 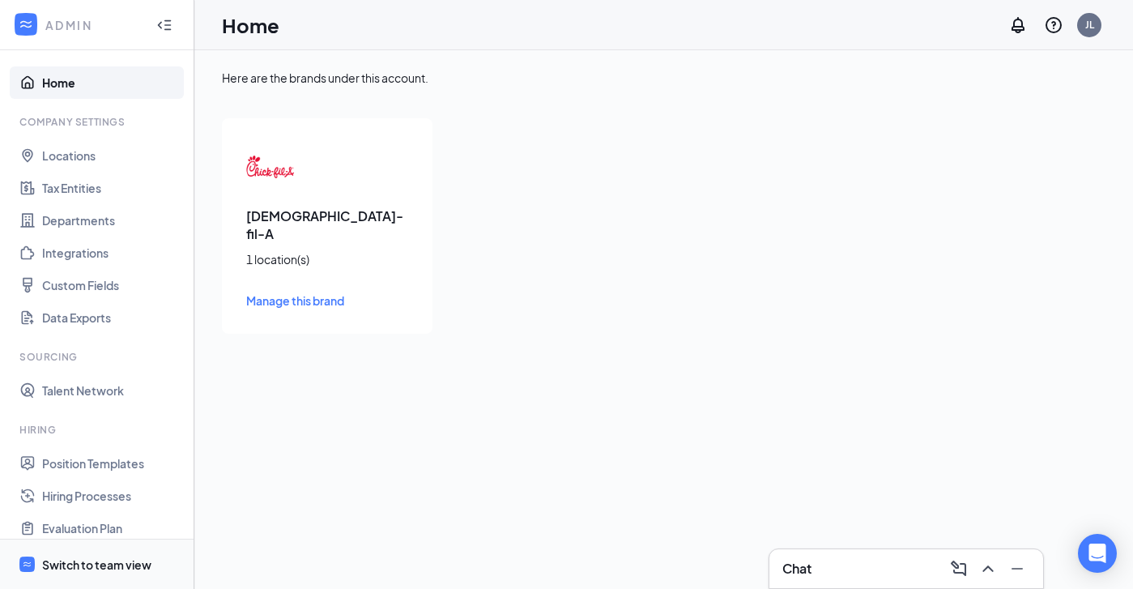 I want to click on svg: Collapse, so click(x=164, y=25).